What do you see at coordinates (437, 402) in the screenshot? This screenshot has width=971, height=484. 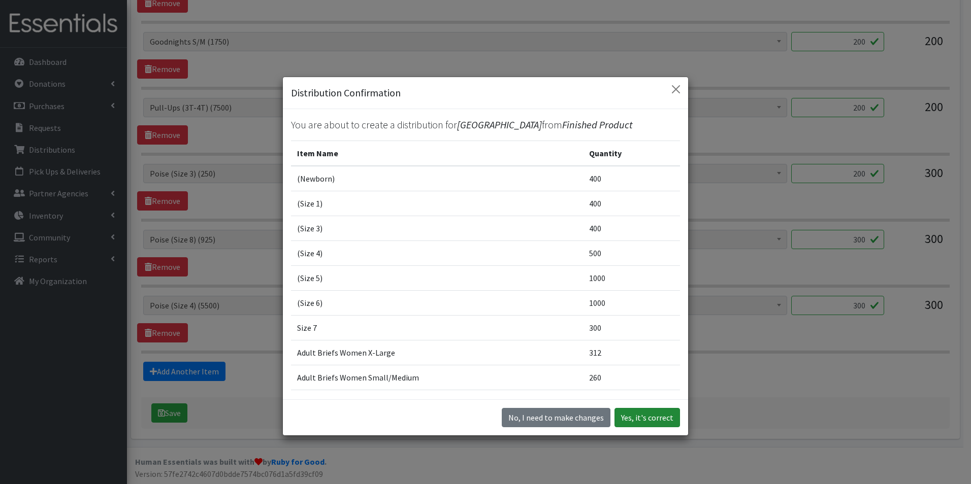 I see `td: Pads (Menstrual)` at bounding box center [437, 402].